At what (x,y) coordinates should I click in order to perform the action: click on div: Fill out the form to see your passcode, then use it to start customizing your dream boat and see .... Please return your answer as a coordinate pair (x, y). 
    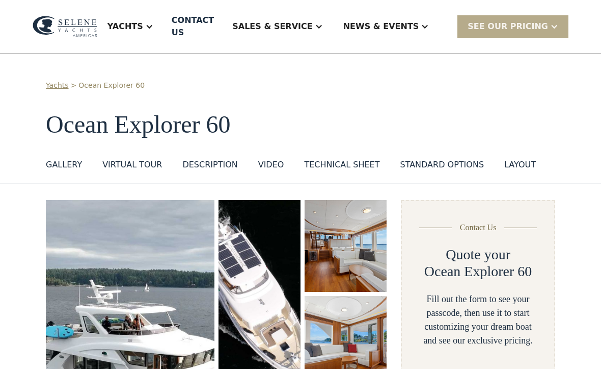
    Looking at the image, I should click on (478, 320).